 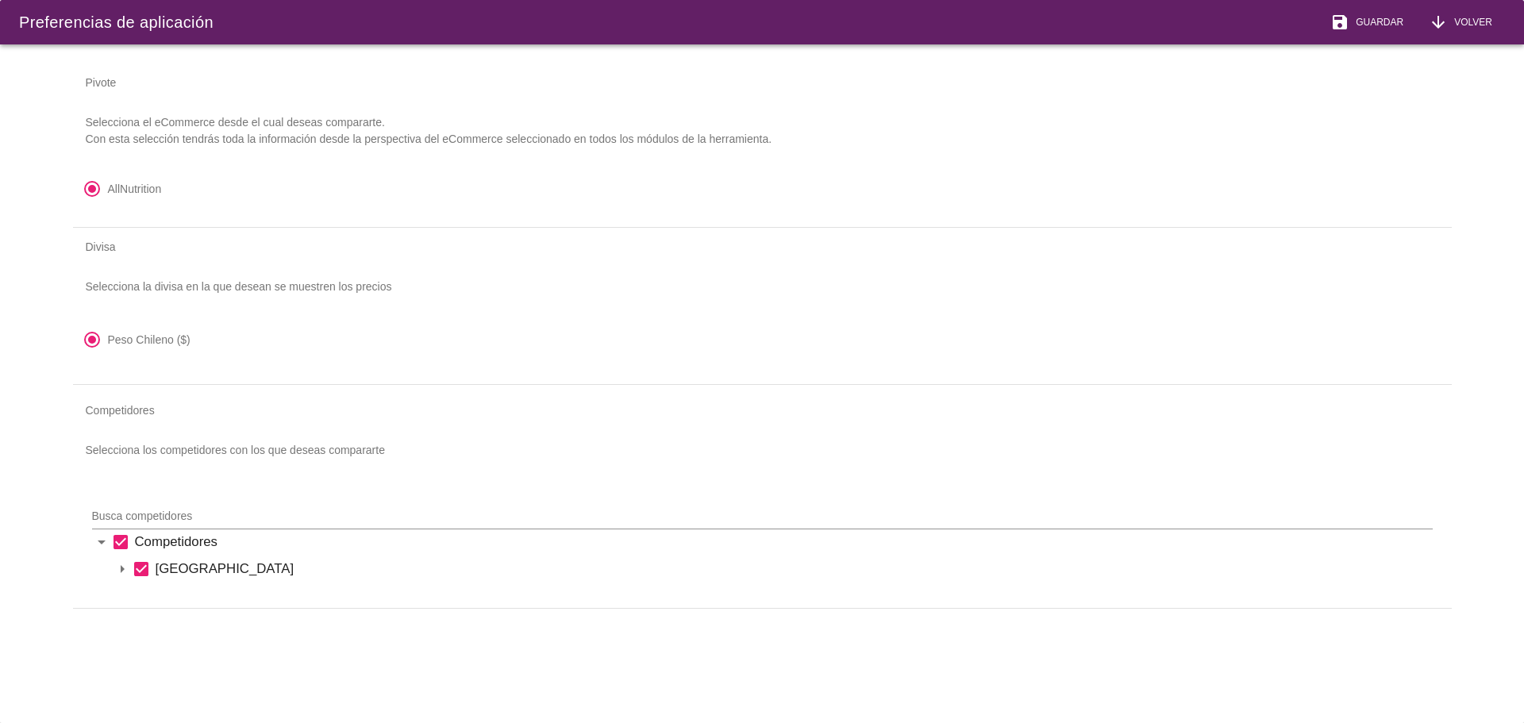 I want to click on div: Preferencias de aplicación, so click(x=116, y=22).